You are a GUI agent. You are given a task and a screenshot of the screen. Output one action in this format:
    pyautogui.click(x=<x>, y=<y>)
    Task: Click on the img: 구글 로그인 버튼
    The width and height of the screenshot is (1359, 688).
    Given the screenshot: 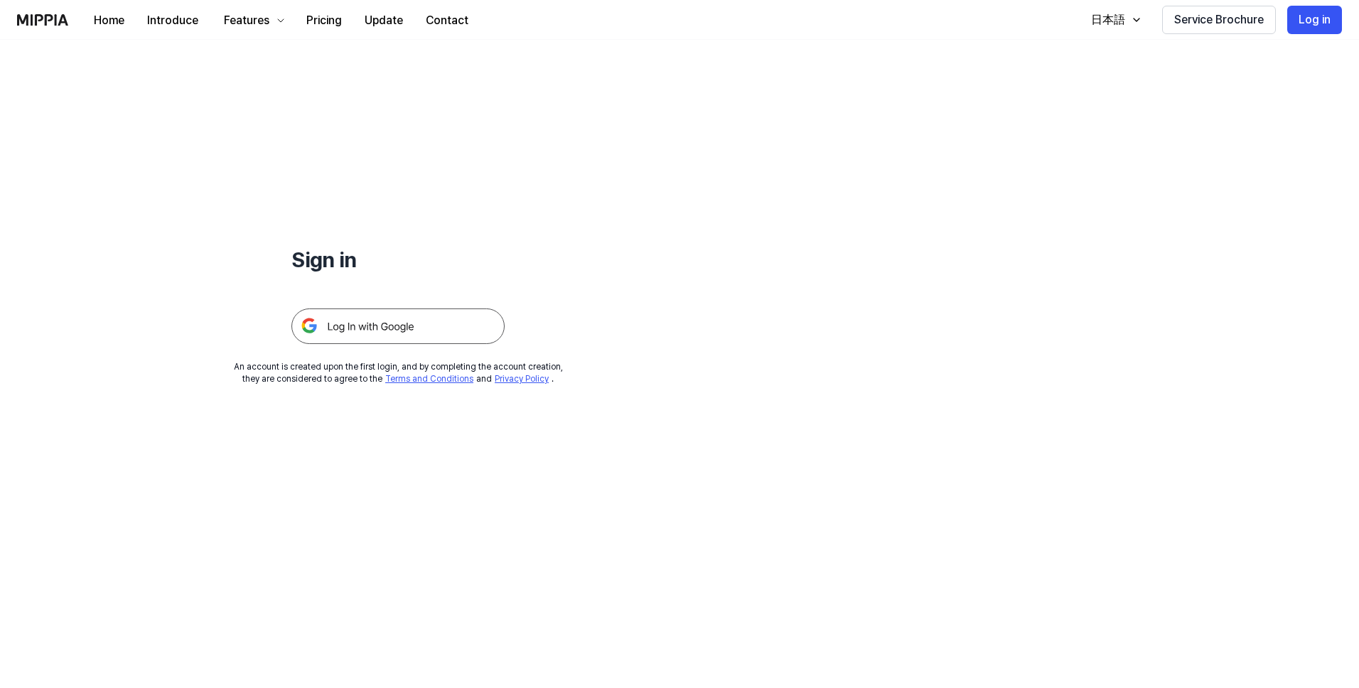 What is the action you would take?
    pyautogui.click(x=398, y=326)
    